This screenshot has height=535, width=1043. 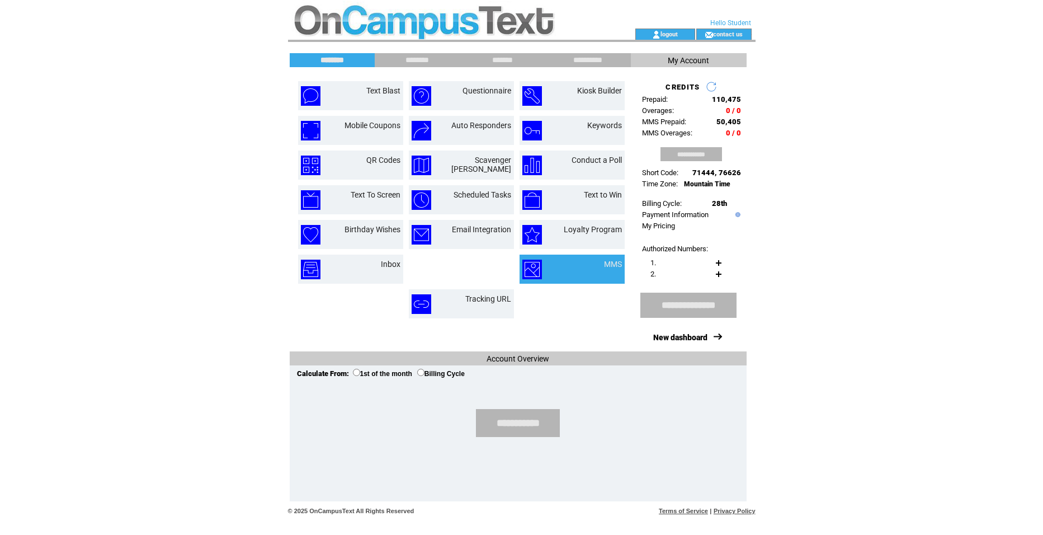 I want to click on span: Mountain Time, so click(x=707, y=184).